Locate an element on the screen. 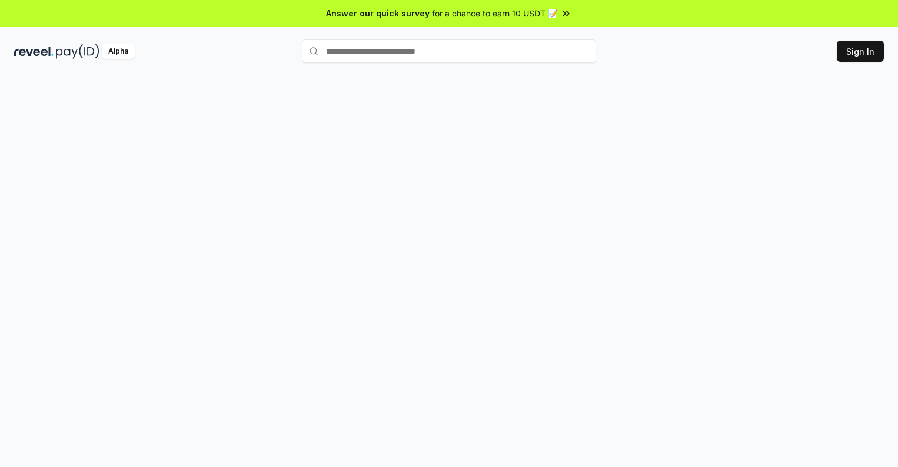  span: for a chance to earn 10 USDT 📝 is located at coordinates (495, 13).